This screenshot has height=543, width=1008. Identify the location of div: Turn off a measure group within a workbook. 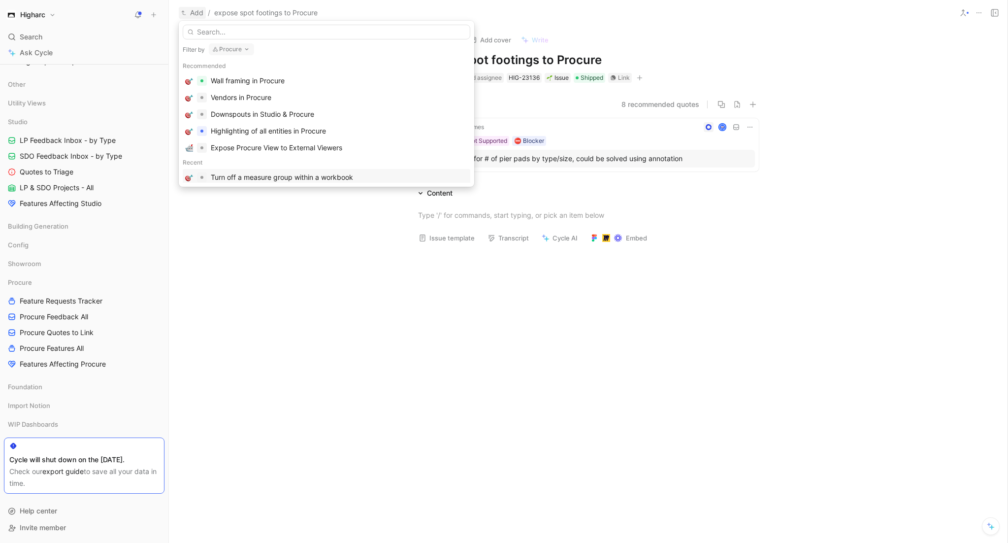
(282, 177).